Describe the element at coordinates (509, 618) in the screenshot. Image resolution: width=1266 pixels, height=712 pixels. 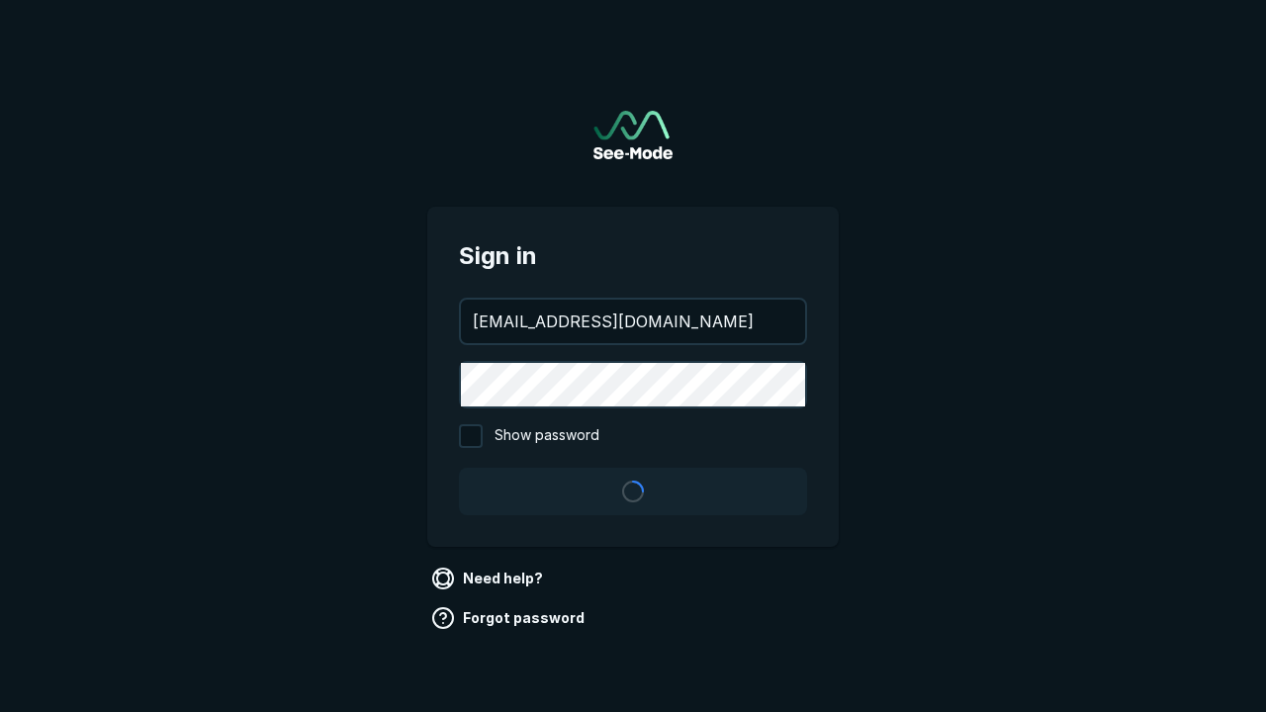
I see `a: Forgot password` at that location.